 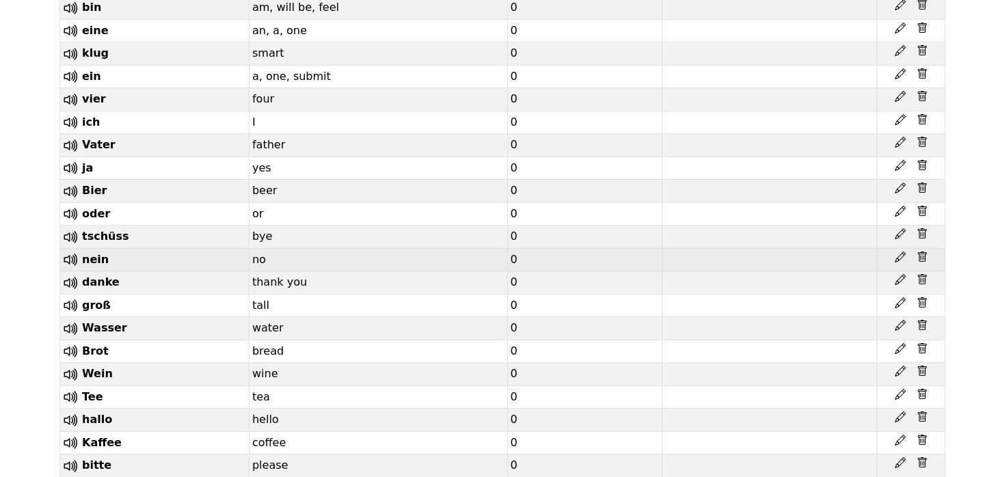 What do you see at coordinates (96, 213) in the screenshot?
I see `span: oder` at bounding box center [96, 213].